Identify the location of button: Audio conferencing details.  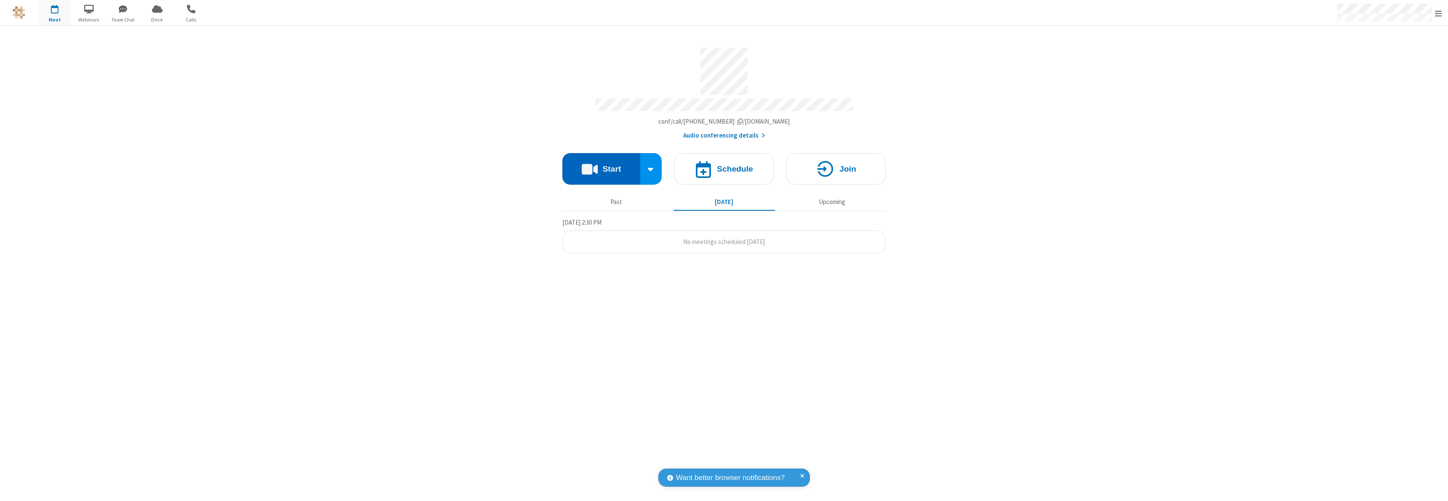
(724, 136).